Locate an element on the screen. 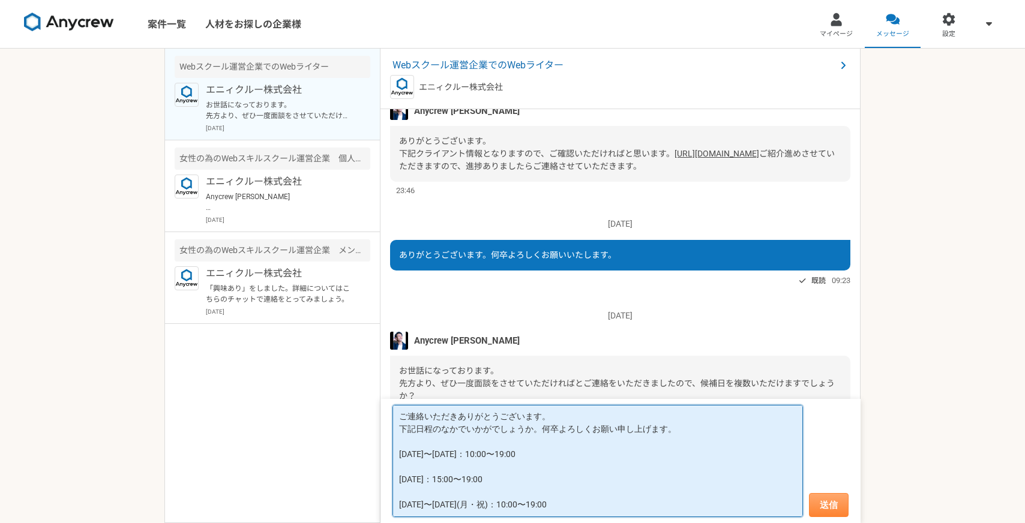 Image resolution: width=1025 pixels, height=523 pixels. span: お世話になっております。 先方より、ぜひ一度面談をさせていただければとご連絡をいただきましたので、候補日を複数いただけますでしょうか？ ご確認よろしくお願いいたします。 is located at coordinates (617, 396).